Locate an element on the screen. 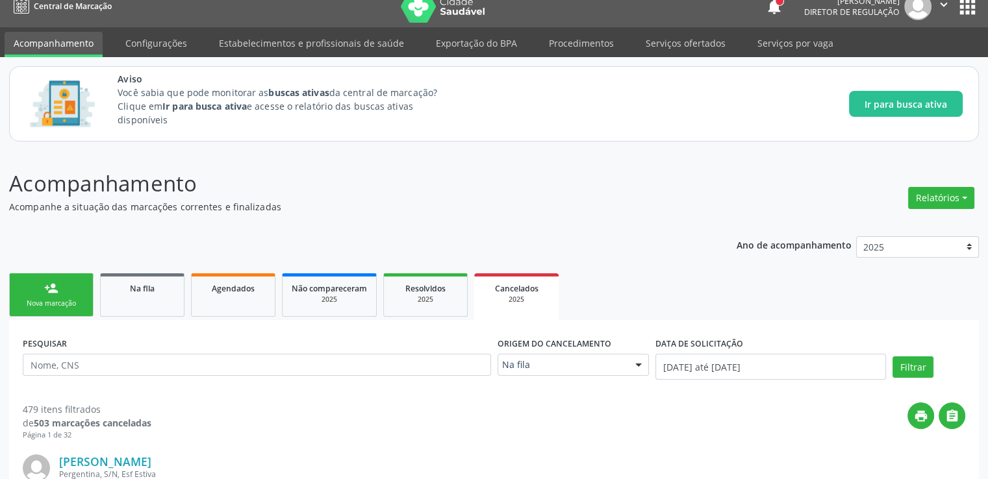 This screenshot has width=988, height=479. span: Central de Marcação is located at coordinates (73, 6).